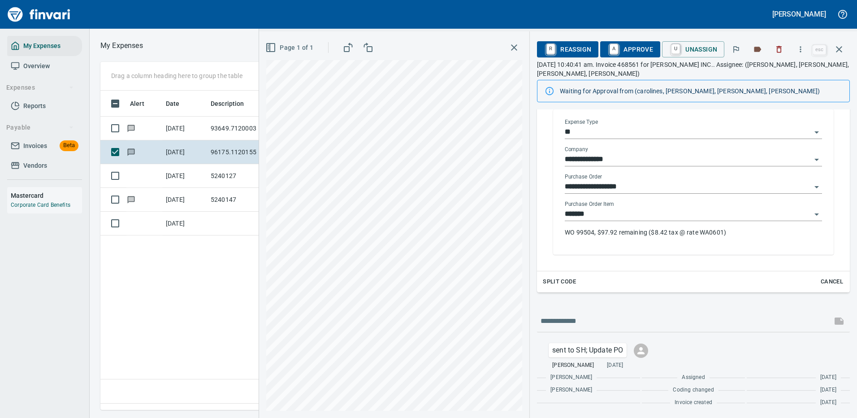 This screenshot has width=857, height=418. Describe the element at coordinates (122, 46) in the screenshot. I see `nav: breadcrumb` at that location.